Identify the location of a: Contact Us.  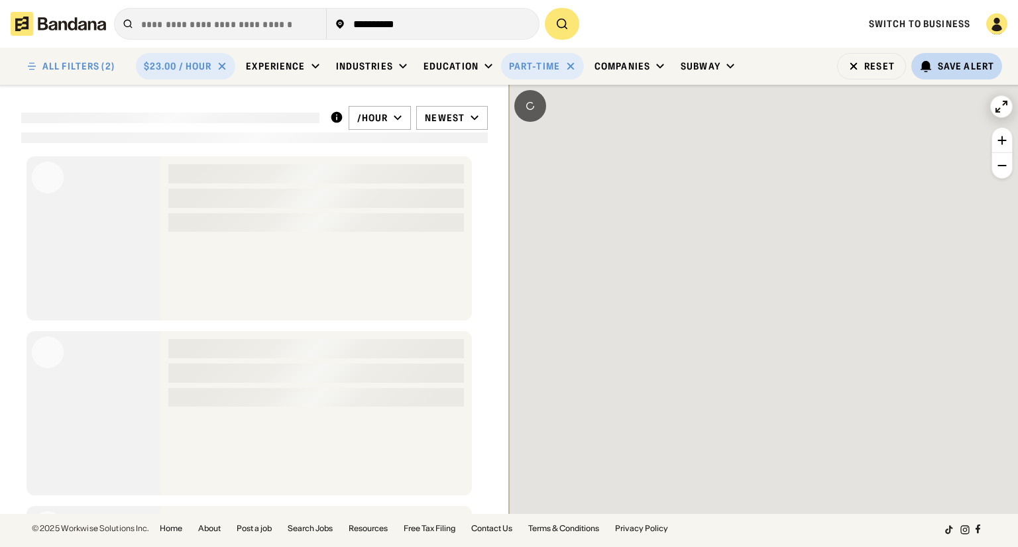
(492, 529).